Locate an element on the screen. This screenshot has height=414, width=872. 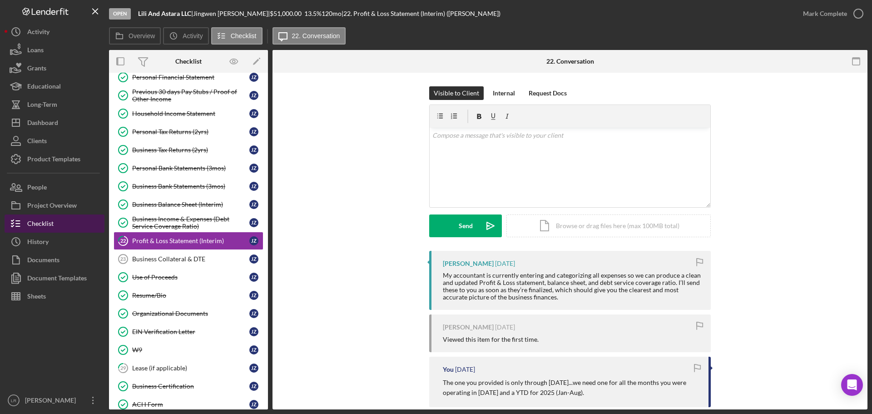
div: W9 is located at coordinates (191, 350).